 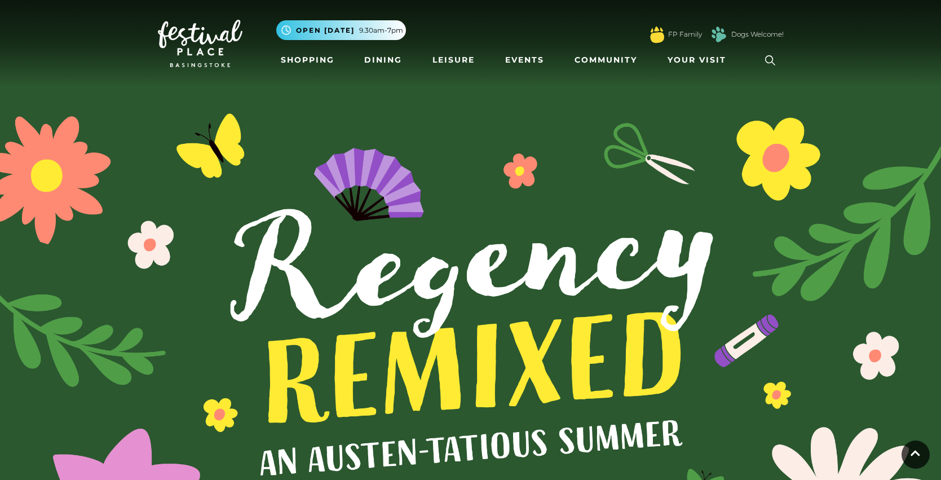 I want to click on a: Dining, so click(x=383, y=60).